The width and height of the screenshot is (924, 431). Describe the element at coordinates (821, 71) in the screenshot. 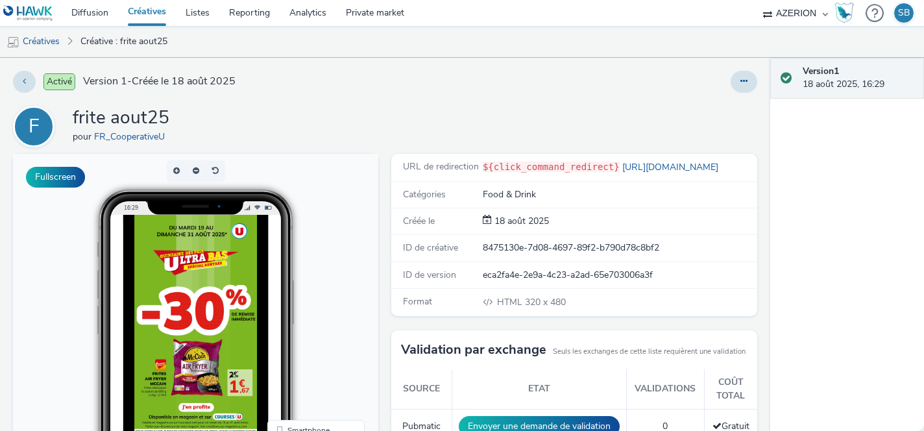

I see `strong: Version 1` at that location.